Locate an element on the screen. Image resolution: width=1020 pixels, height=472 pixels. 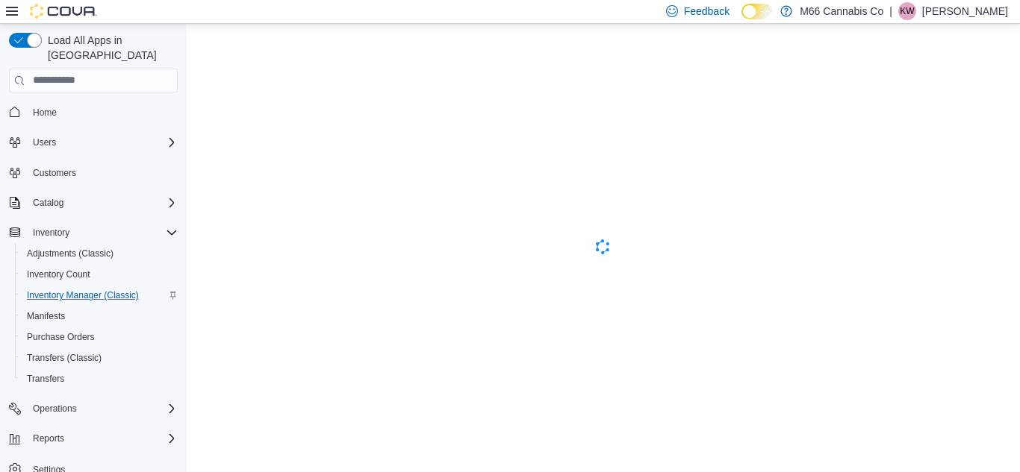
button: Manifests is located at coordinates (99, 316).